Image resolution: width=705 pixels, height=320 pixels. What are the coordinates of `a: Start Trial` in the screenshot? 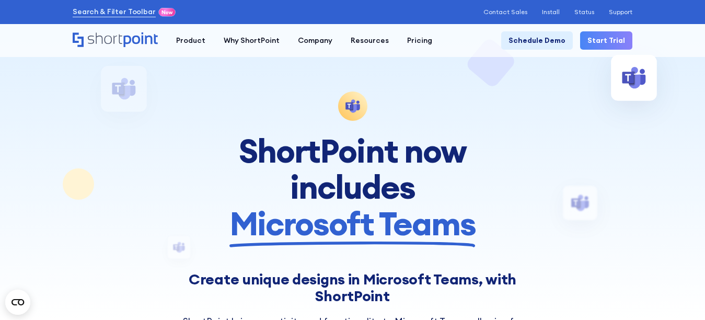 It's located at (606, 40).